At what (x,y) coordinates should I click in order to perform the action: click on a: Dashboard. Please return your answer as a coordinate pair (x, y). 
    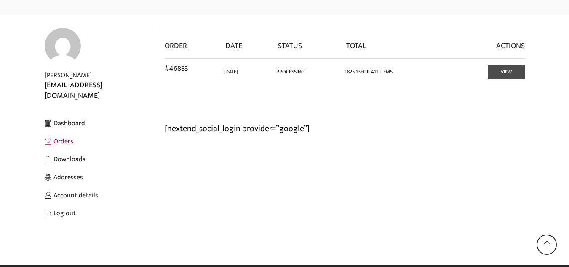
    Looking at the image, I should click on (98, 123).